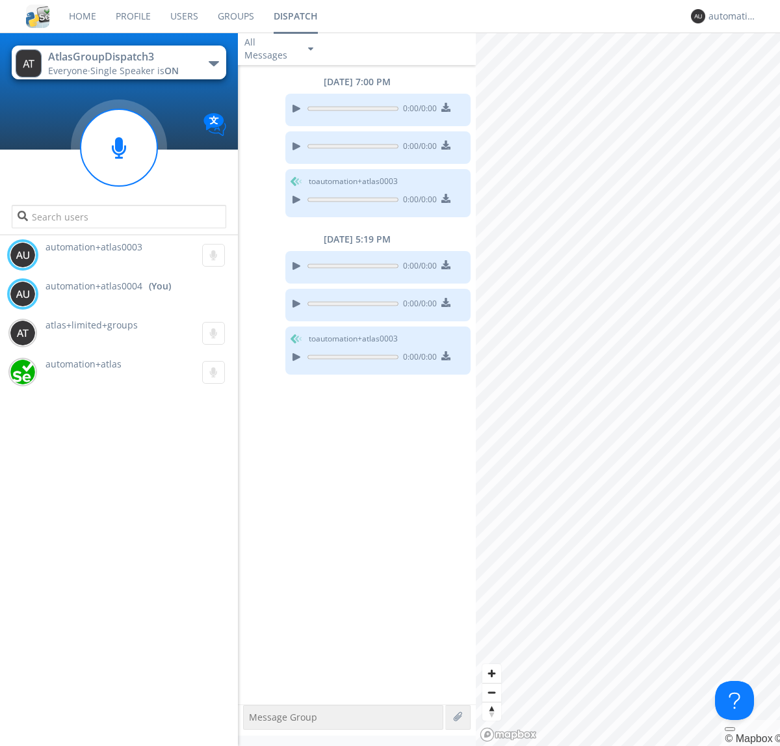 This screenshot has width=780, height=746. What do you see at coordinates (730, 729) in the screenshot?
I see `button: Toggle attribution` at bounding box center [730, 729].